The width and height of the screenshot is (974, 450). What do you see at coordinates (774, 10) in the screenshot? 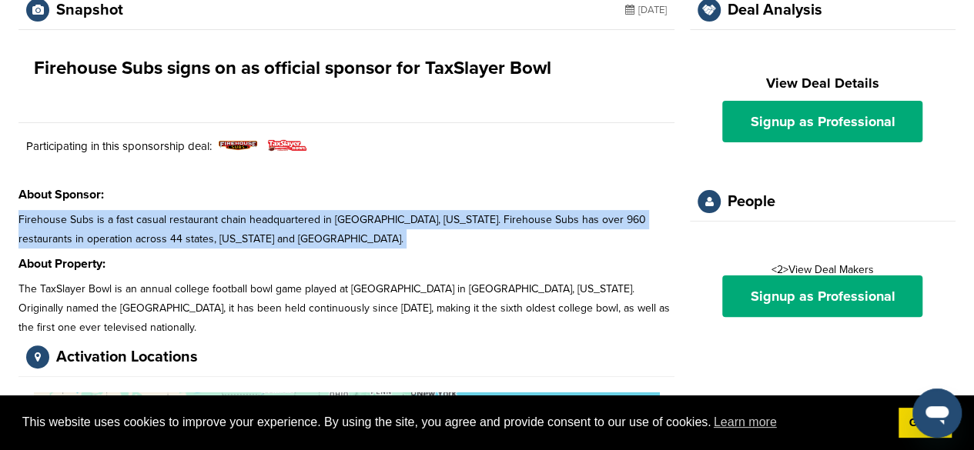
I see `div: Deal Analysis` at bounding box center [774, 10].